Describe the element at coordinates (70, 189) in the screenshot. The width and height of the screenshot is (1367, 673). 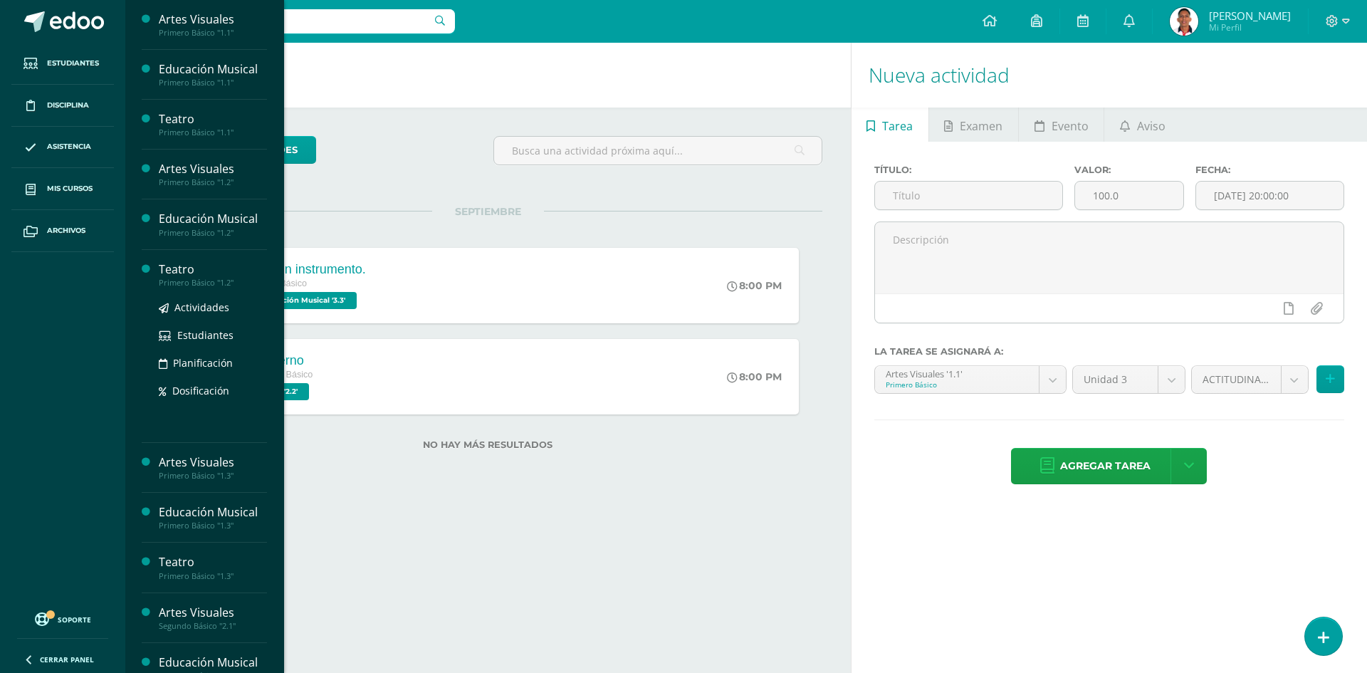
I see `span: Mis cursos` at that location.